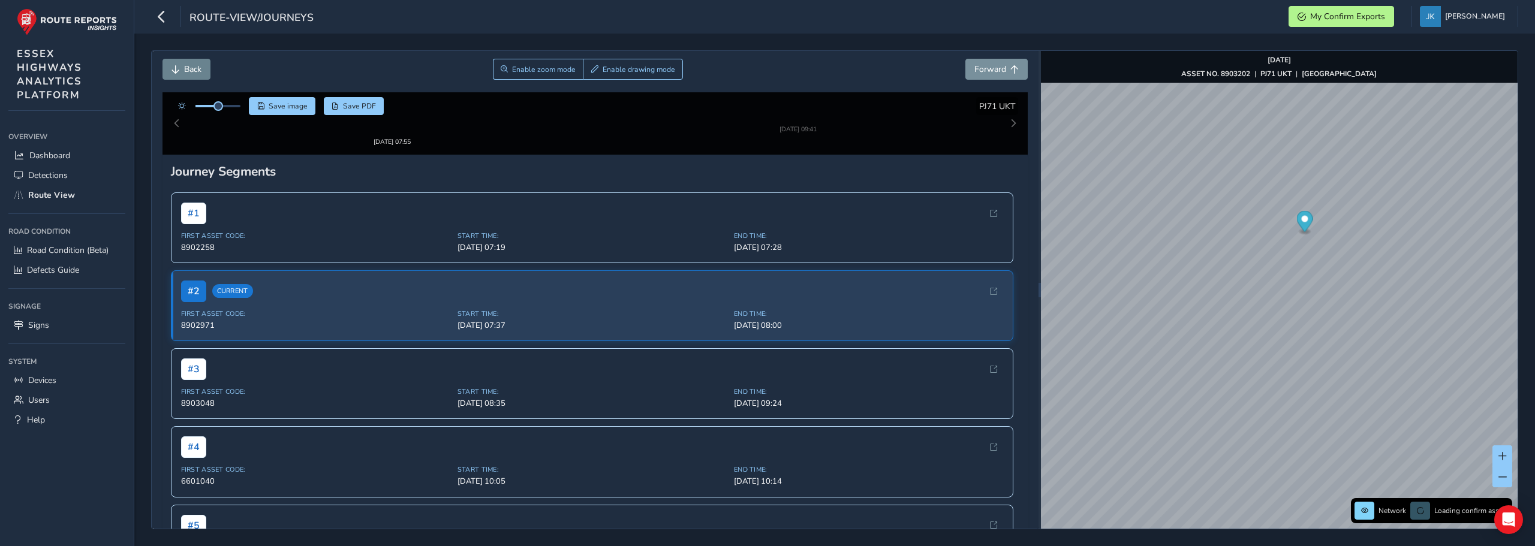  Describe the element at coordinates (633, 69) in the screenshot. I see `button: Draw` at that location.